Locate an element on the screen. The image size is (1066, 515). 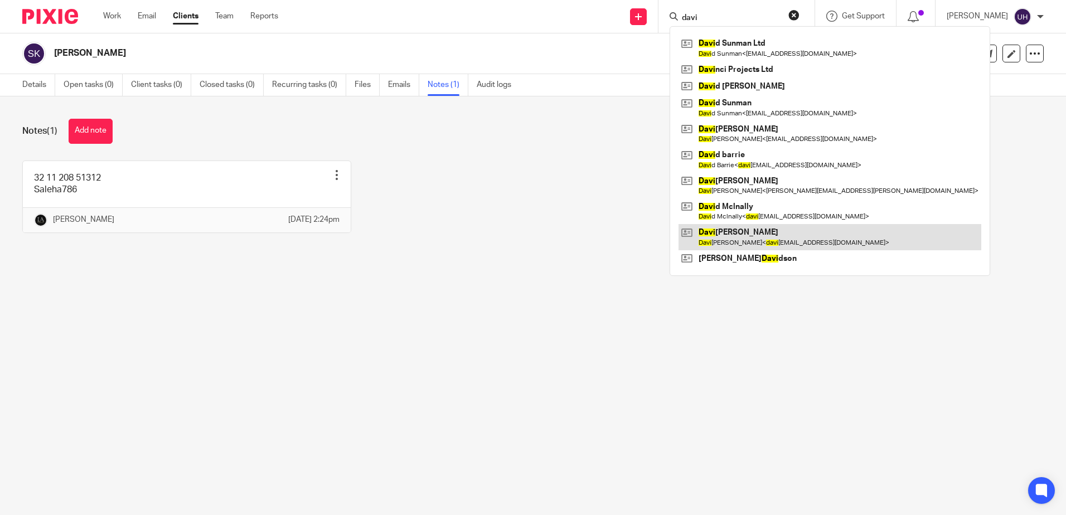
a: Team is located at coordinates (224, 16).